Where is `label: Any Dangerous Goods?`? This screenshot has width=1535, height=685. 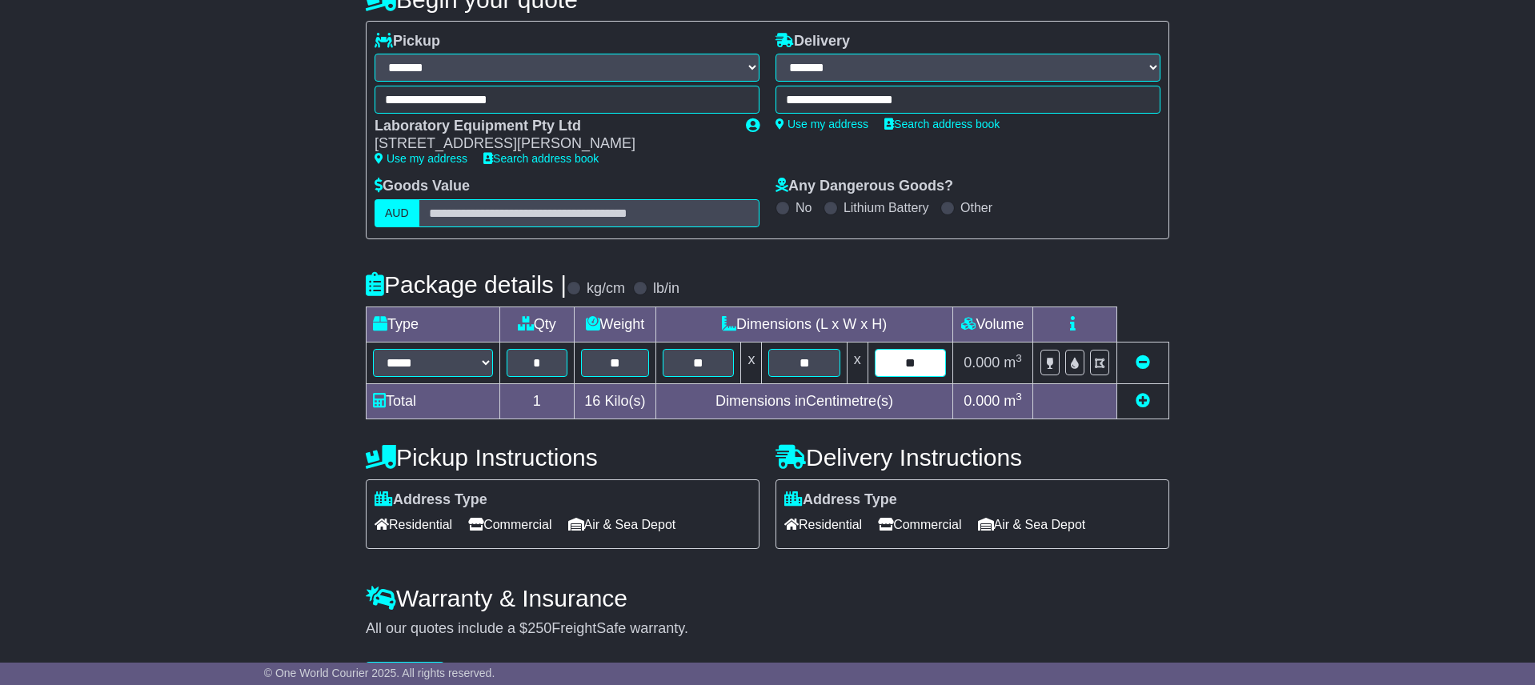 label: Any Dangerous Goods? is located at coordinates (864, 187).